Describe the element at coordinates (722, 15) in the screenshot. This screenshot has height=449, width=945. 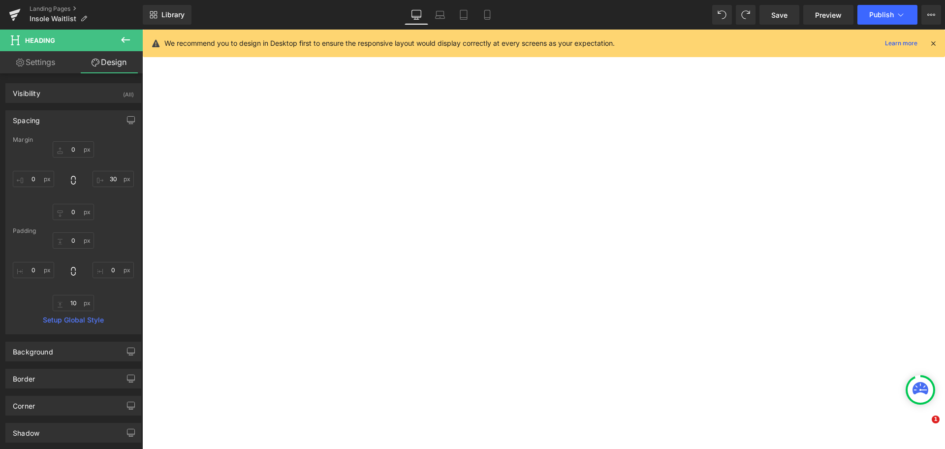
I see `button: Undo` at that location.